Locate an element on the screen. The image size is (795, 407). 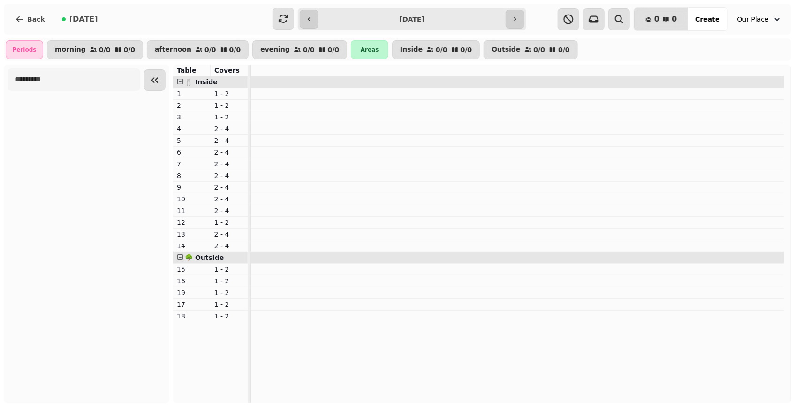
p: 10 is located at coordinates (192, 199).